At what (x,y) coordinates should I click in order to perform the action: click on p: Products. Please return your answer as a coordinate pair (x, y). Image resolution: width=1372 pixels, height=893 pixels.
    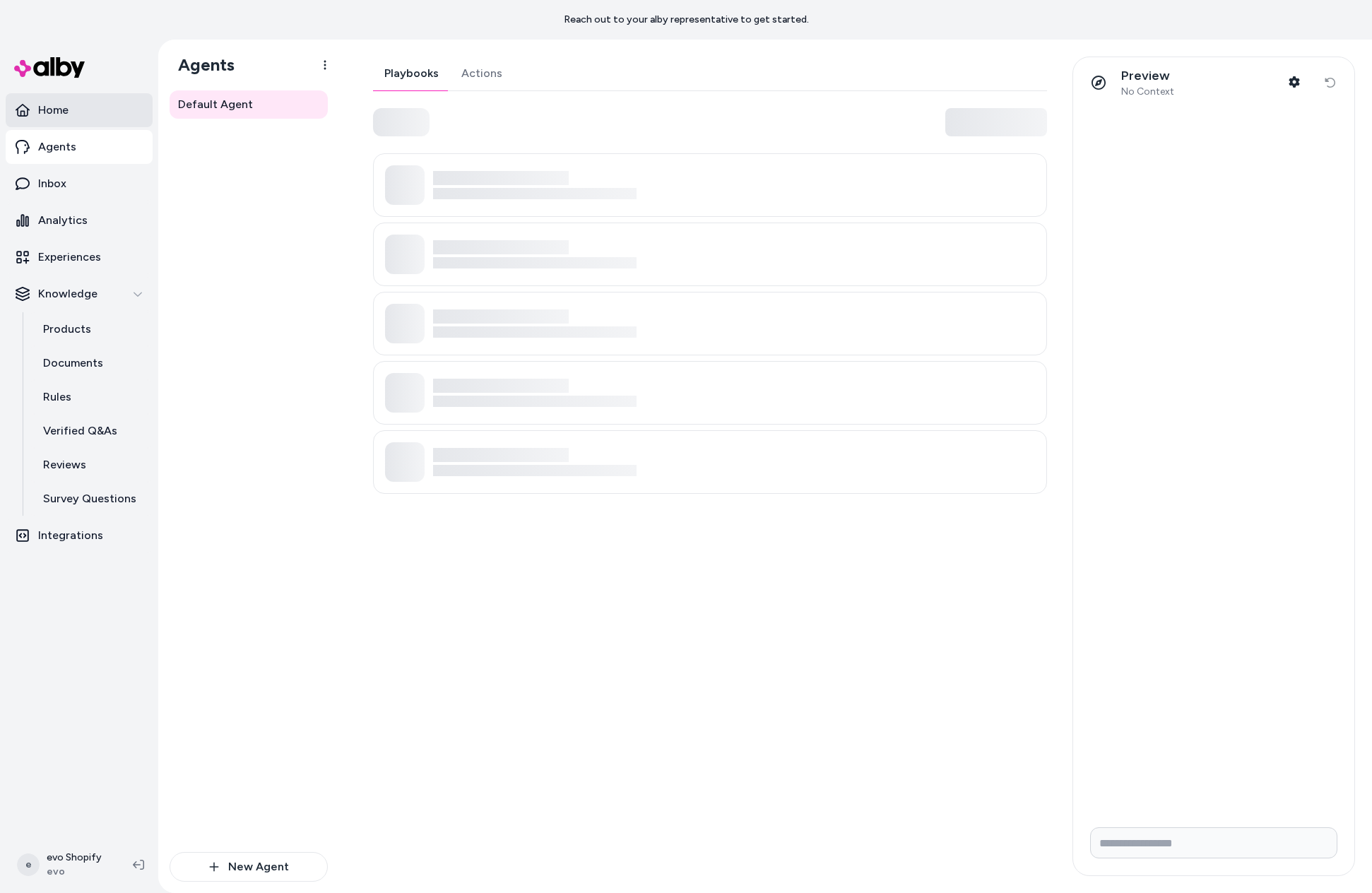
    Looking at the image, I should click on (67, 329).